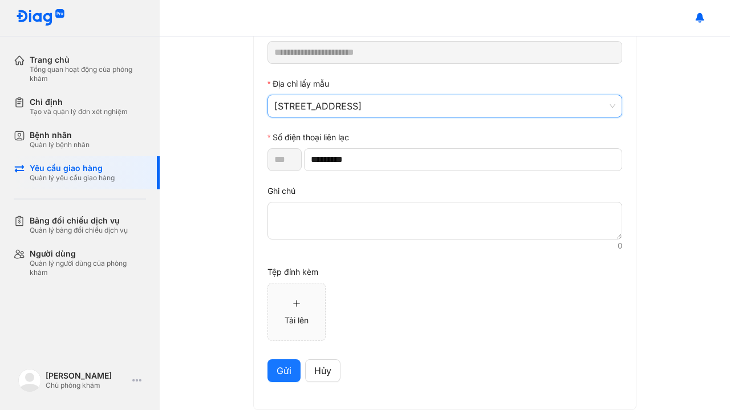 Image resolution: width=730 pixels, height=410 pixels. I want to click on label: Tệp đính kèm, so click(293, 272).